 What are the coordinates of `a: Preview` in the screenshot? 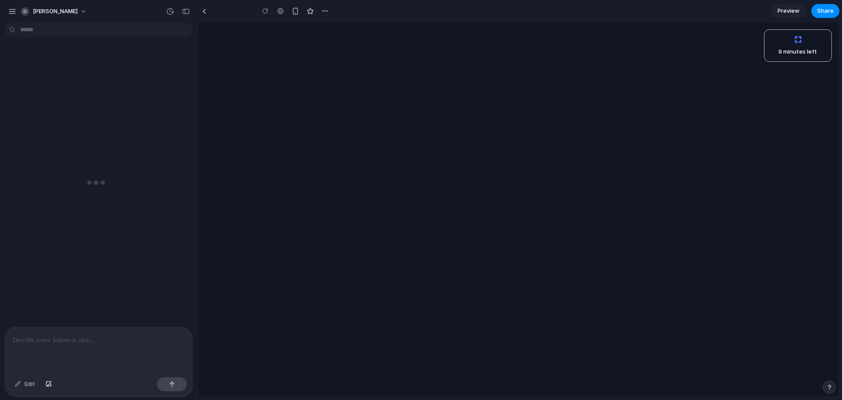 It's located at (789, 11).